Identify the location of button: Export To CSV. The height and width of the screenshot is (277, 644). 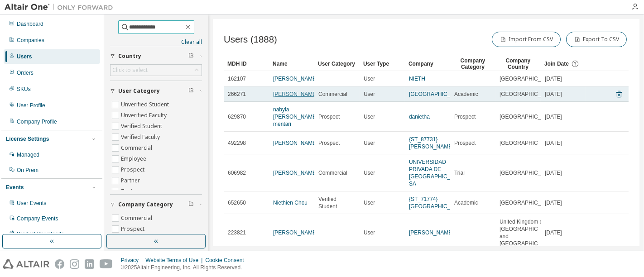
(596, 39).